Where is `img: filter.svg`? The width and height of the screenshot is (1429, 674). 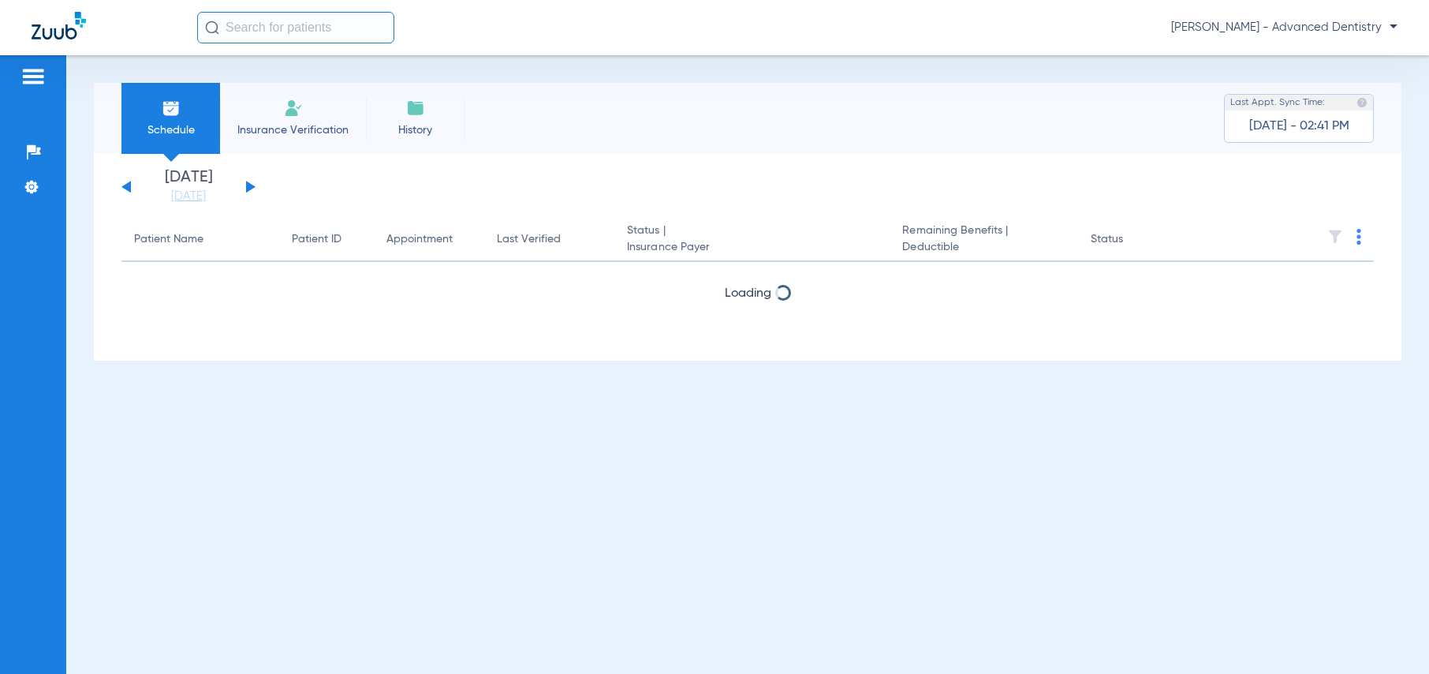
img: filter.svg is located at coordinates (1335, 237).